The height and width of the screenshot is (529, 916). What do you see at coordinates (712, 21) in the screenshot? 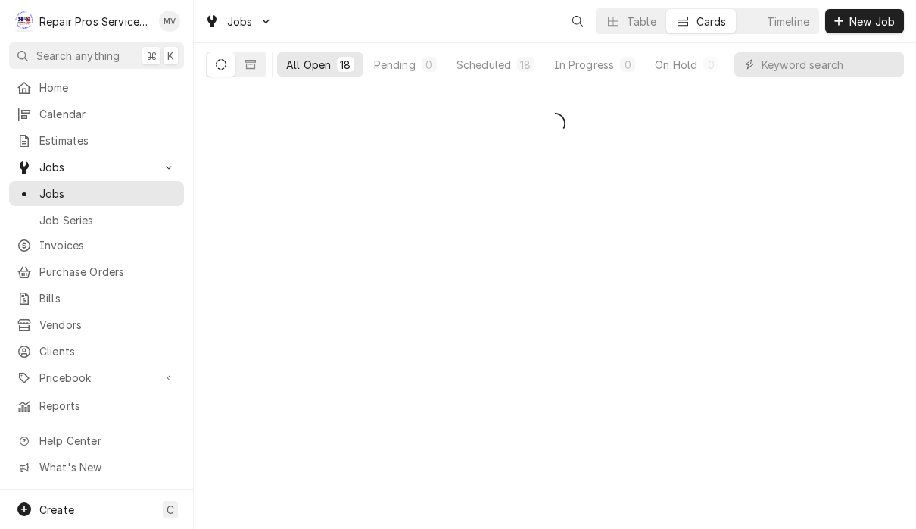
I see `div: Cards` at bounding box center [712, 21].